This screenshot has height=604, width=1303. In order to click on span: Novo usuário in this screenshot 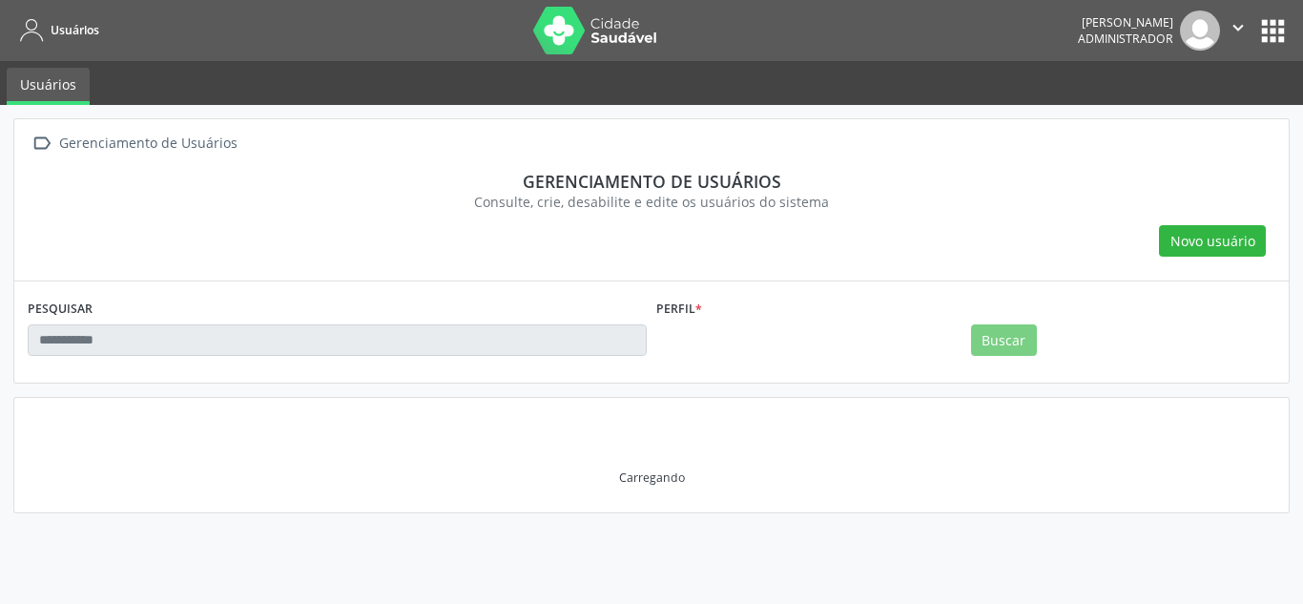, I will do `click(1213, 240)`.